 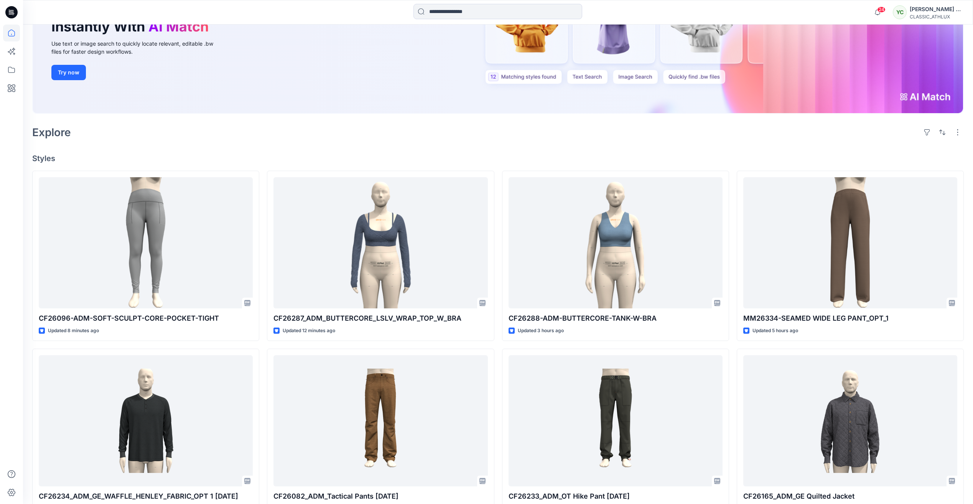 What do you see at coordinates (380, 242) in the screenshot?
I see `a: CF26287_ADM_BUTTERCORE_LSLV_WRAP_TOP_W_BRA` at bounding box center [380, 242].